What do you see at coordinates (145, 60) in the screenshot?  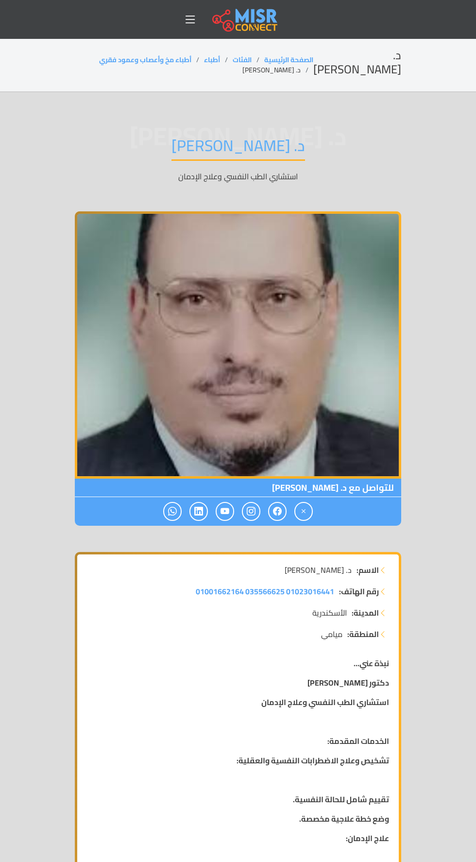 I see `a: أطباء مخ وأعصاب وعمود فقري` at bounding box center [145, 60].